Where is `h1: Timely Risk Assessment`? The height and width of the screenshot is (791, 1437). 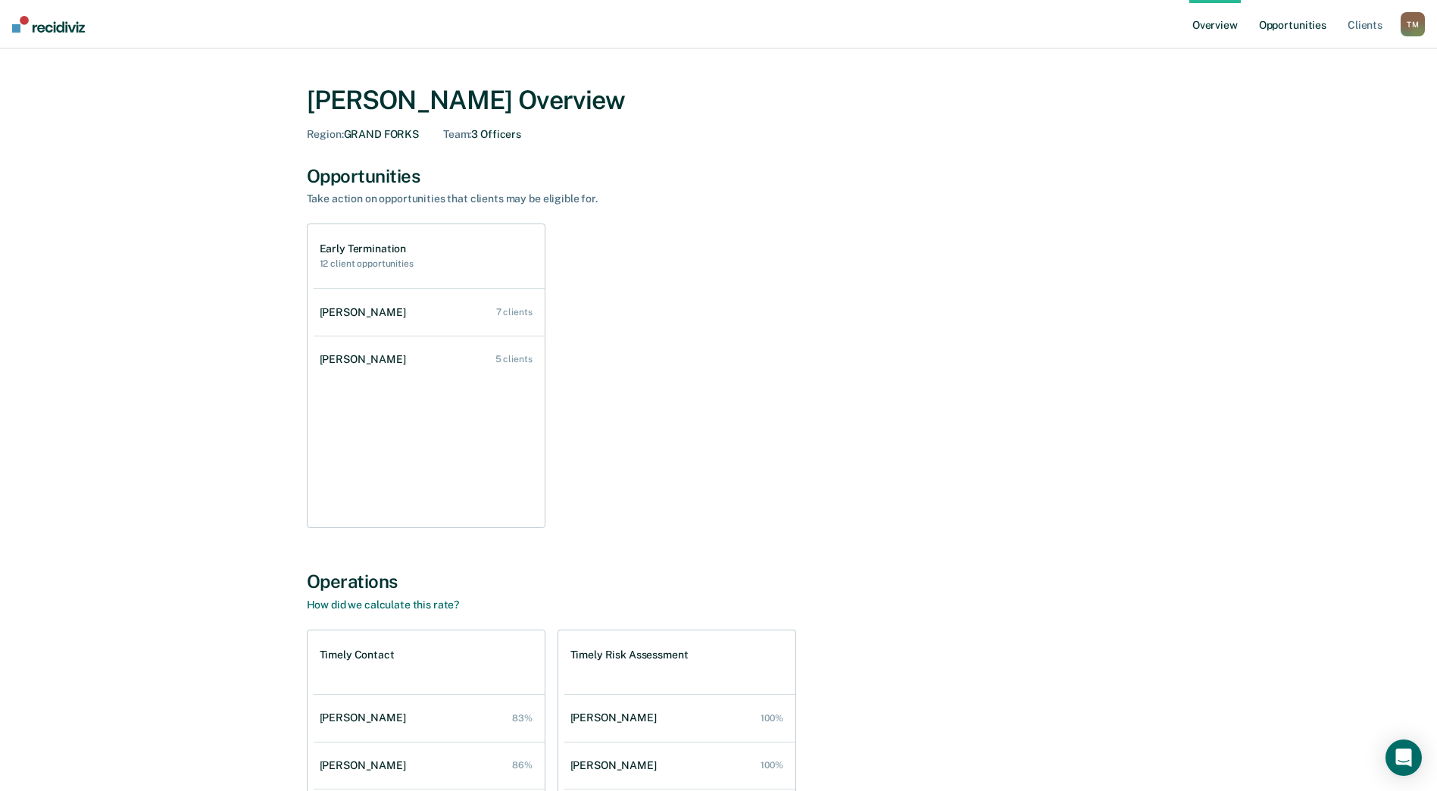 h1: Timely Risk Assessment is located at coordinates (629, 654).